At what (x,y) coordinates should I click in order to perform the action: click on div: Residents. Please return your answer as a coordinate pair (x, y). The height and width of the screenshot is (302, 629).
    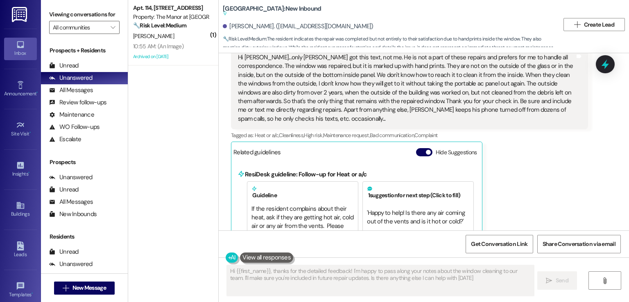
    Looking at the image, I should click on (84, 237).